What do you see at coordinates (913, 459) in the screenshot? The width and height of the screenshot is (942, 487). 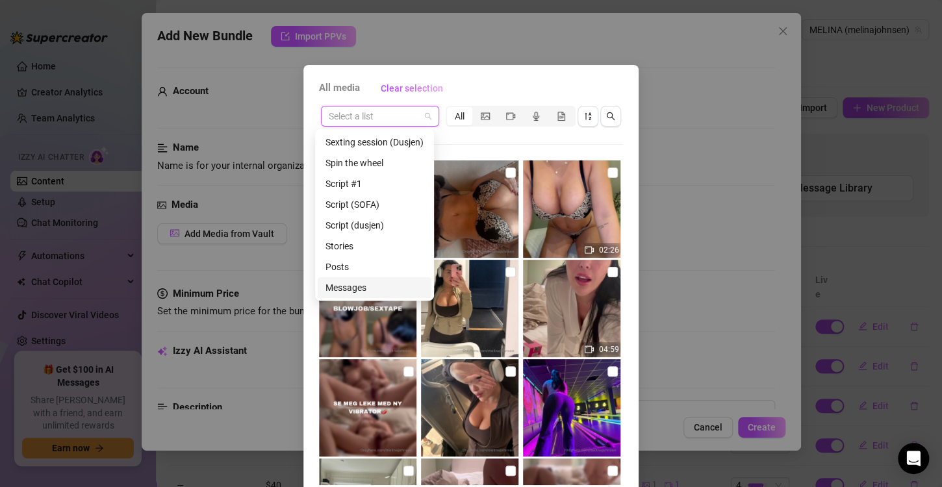 I see `div: Open Intercom Messenger` at bounding box center [913, 459].